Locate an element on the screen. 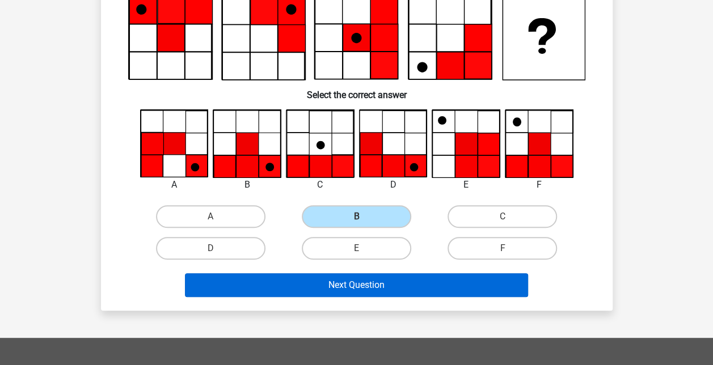  div: B is located at coordinates (247, 185).